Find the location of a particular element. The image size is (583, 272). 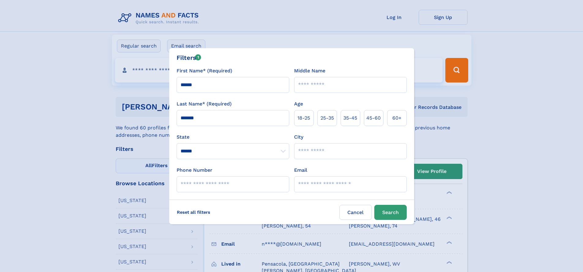

button: Search is located at coordinates (391, 212).